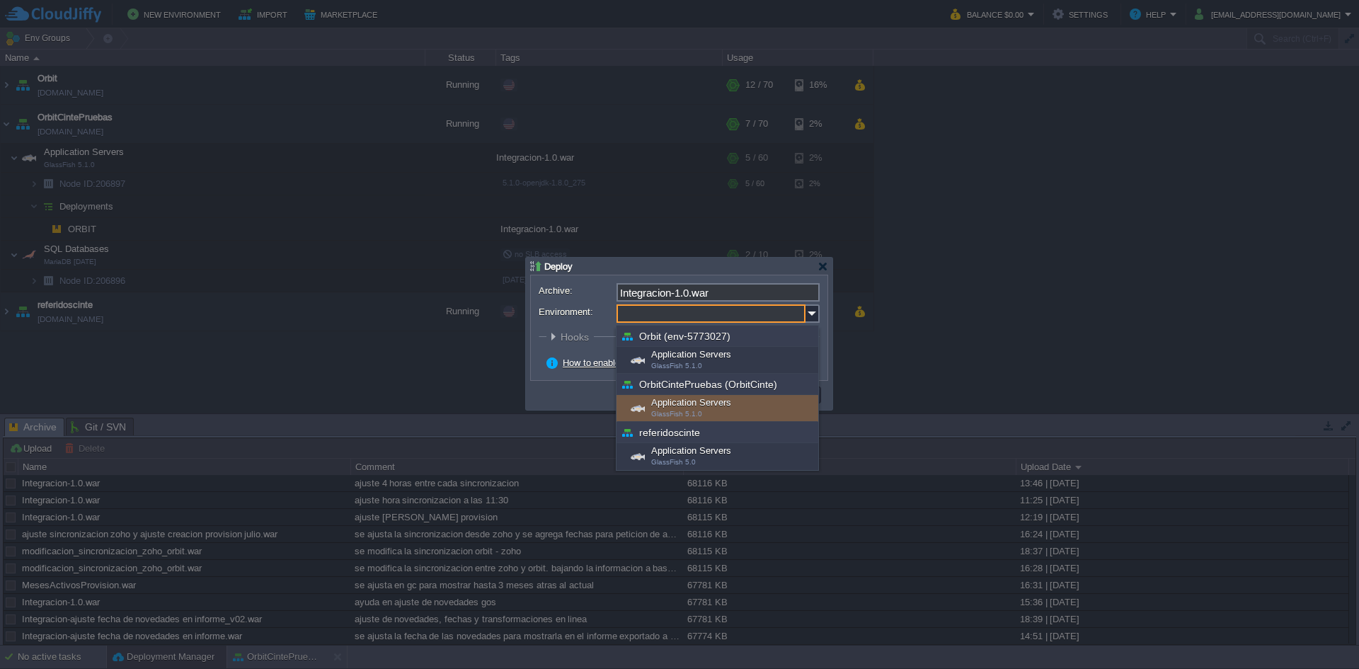 This screenshot has height=669, width=1359. I want to click on a: How to enable zero-downtime deployment, so click(648, 362).